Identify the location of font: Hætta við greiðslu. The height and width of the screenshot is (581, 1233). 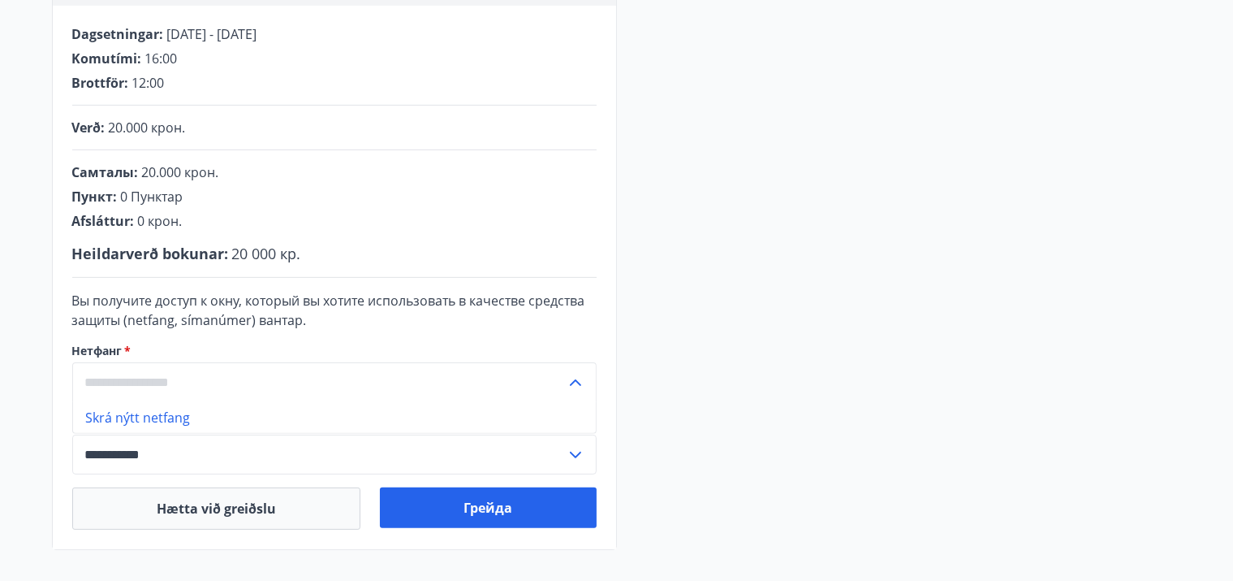
(216, 509).